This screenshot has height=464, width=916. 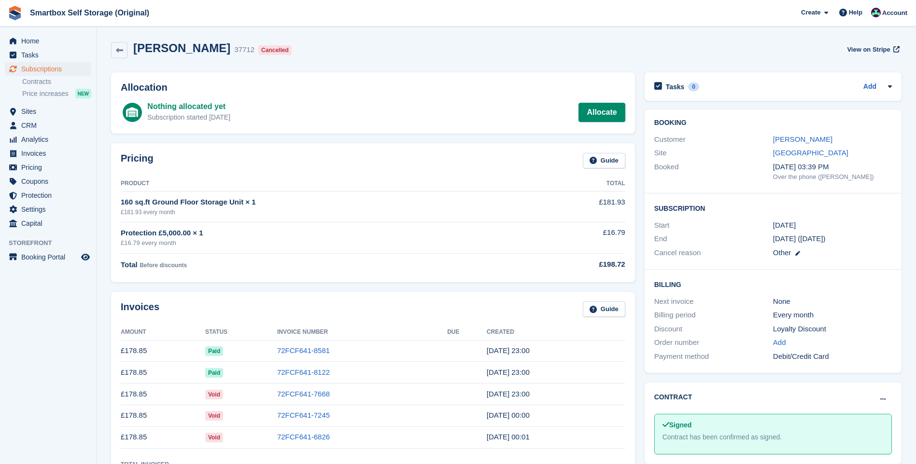 I want to click on div: Start, so click(x=713, y=225).